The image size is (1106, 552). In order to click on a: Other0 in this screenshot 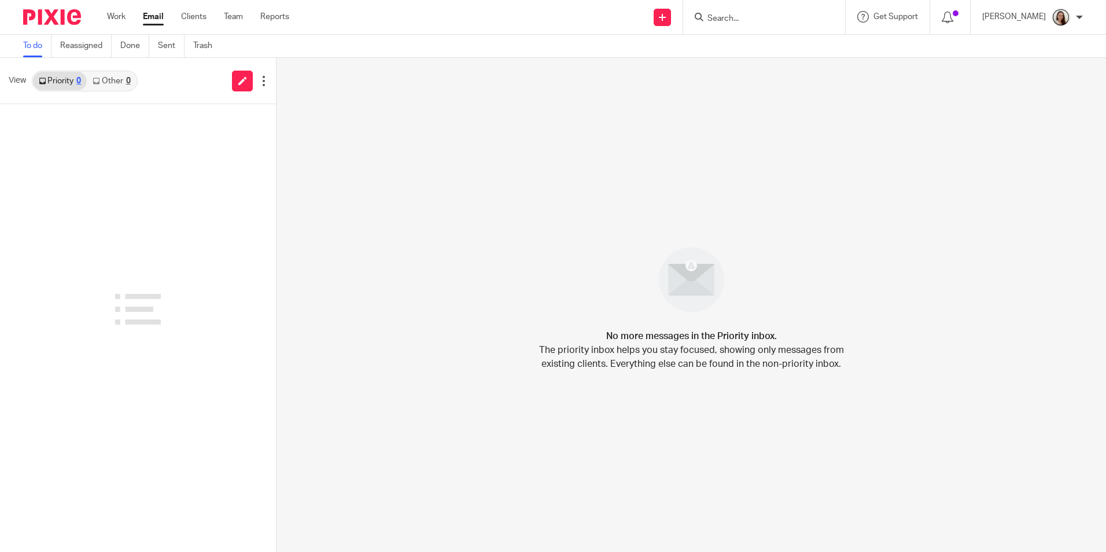, I will do `click(111, 81)`.